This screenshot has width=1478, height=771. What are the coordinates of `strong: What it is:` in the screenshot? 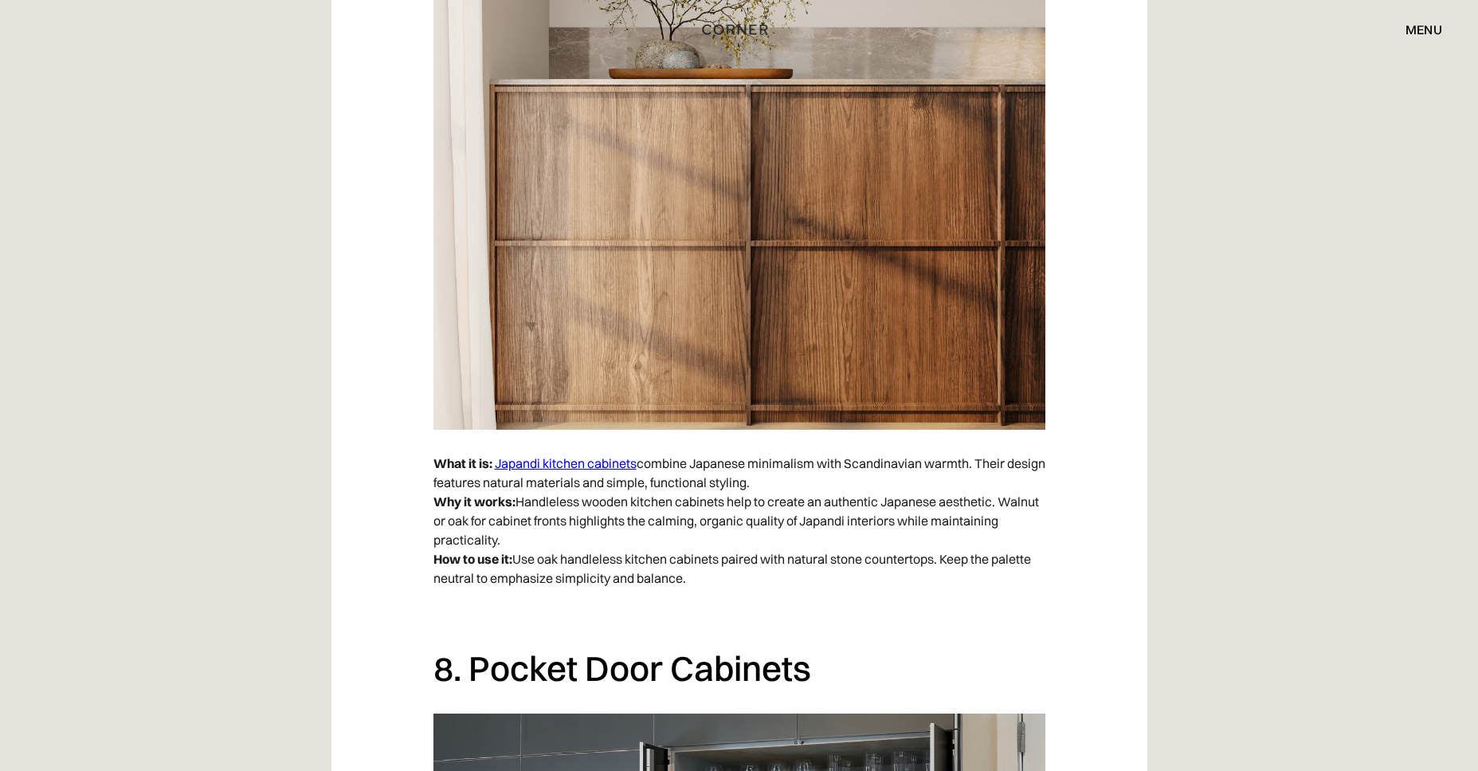 It's located at (463, 463).